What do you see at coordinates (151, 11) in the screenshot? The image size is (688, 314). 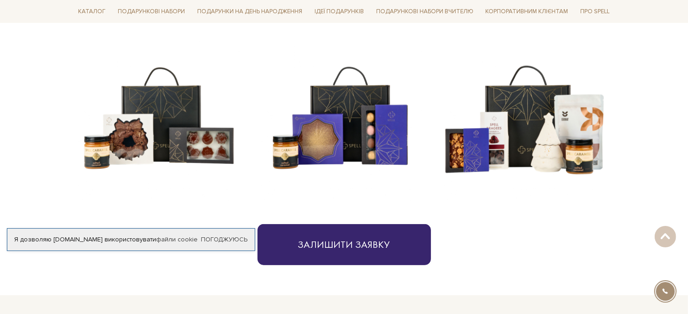 I see `a: Подарункові набори` at bounding box center [151, 11].